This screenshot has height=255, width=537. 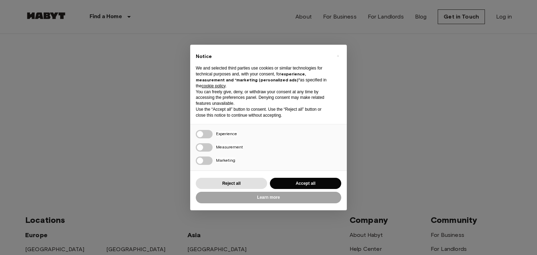 What do you see at coordinates (251, 77) in the screenshot?
I see `strong: experience, measurement and “marketing (personalized ads)”` at bounding box center [251, 77].